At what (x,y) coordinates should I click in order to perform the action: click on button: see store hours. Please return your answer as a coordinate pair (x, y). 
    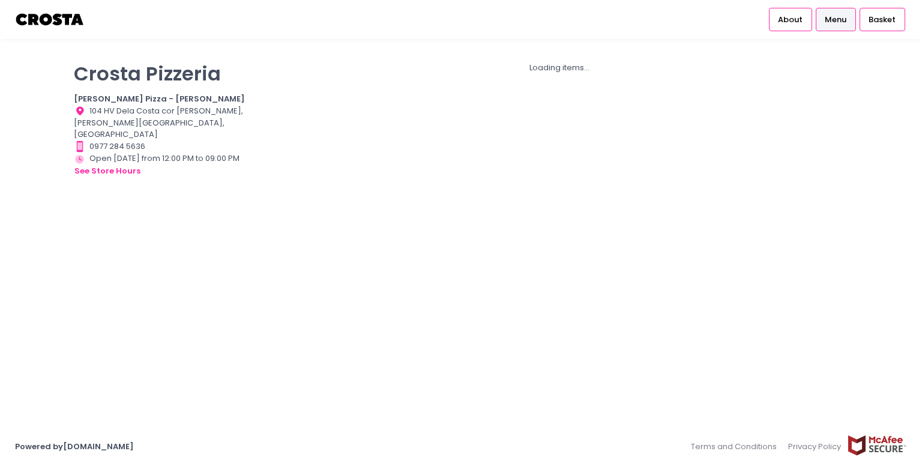
    Looking at the image, I should click on (107, 171).